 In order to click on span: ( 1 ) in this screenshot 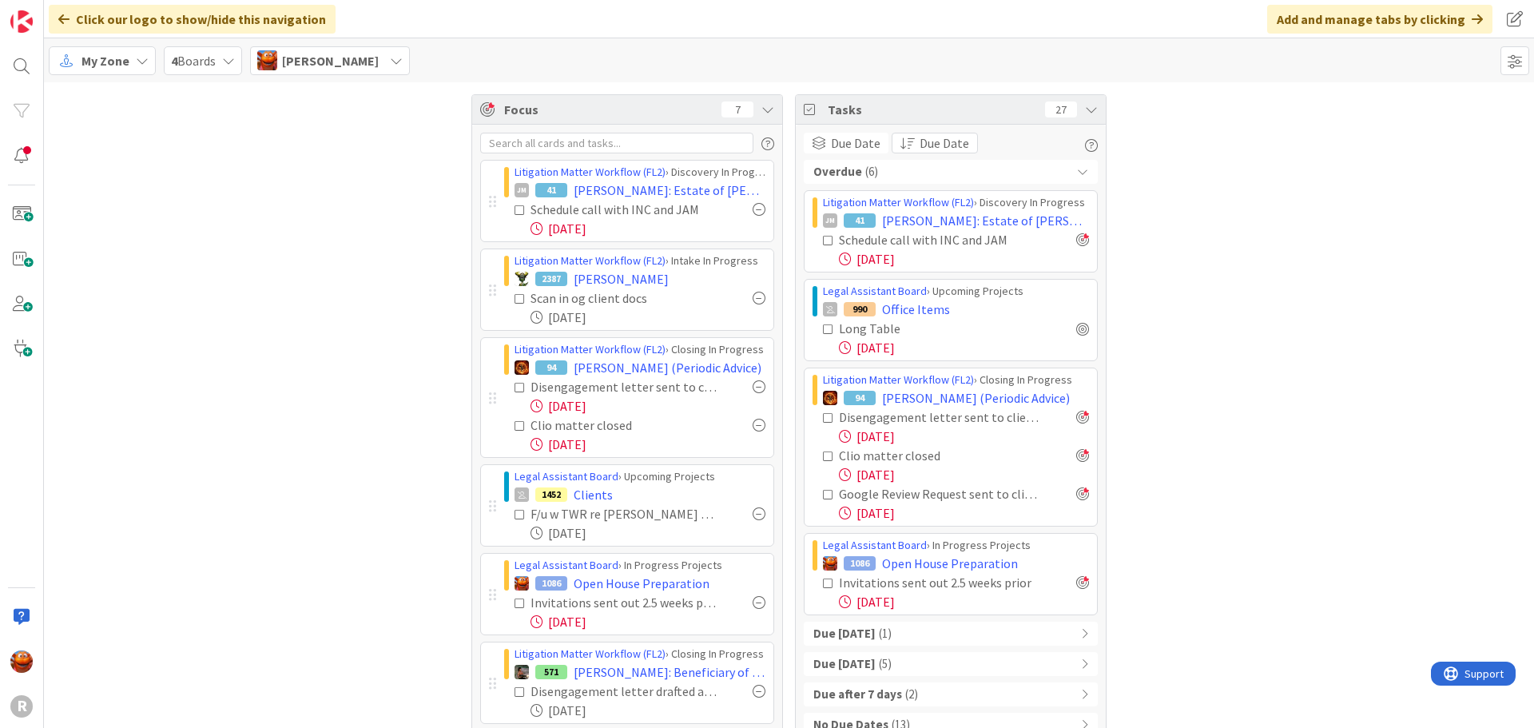, I will do `click(886, 634)`.